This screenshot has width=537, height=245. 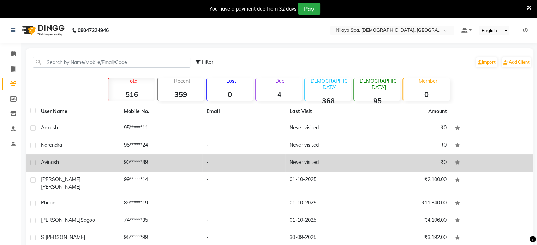 What do you see at coordinates (244, 112) in the screenshot?
I see `th: Email` at bounding box center [244, 112].